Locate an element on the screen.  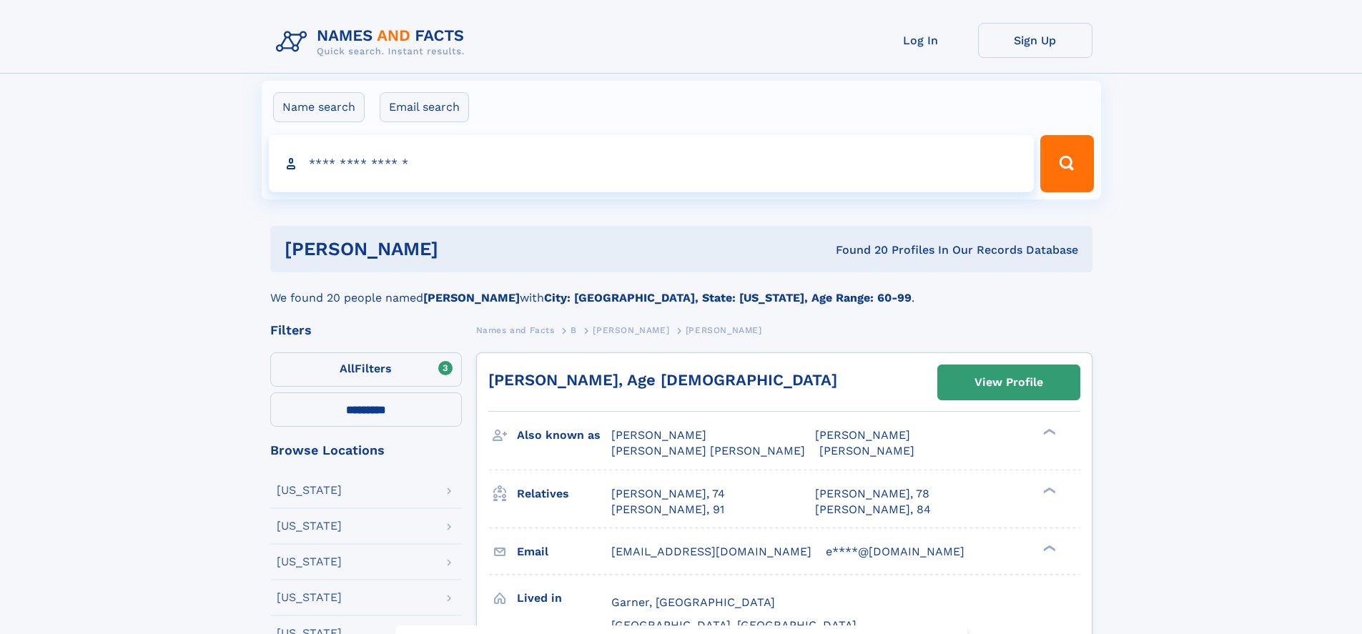
div: Filters is located at coordinates (366, 330).